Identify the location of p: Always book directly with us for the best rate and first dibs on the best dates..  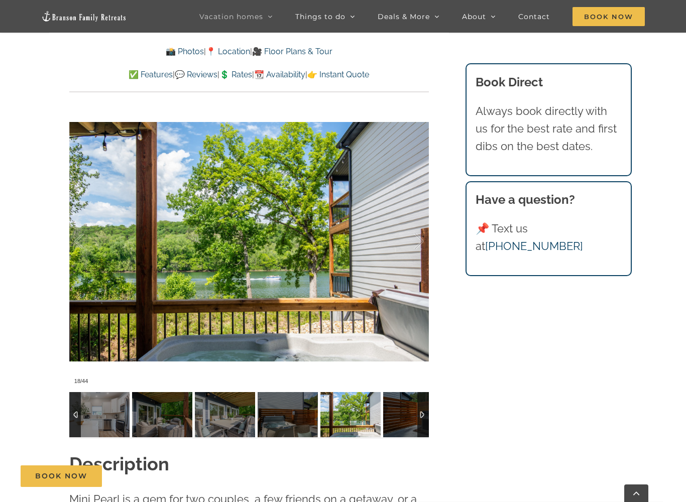
(549, 129).